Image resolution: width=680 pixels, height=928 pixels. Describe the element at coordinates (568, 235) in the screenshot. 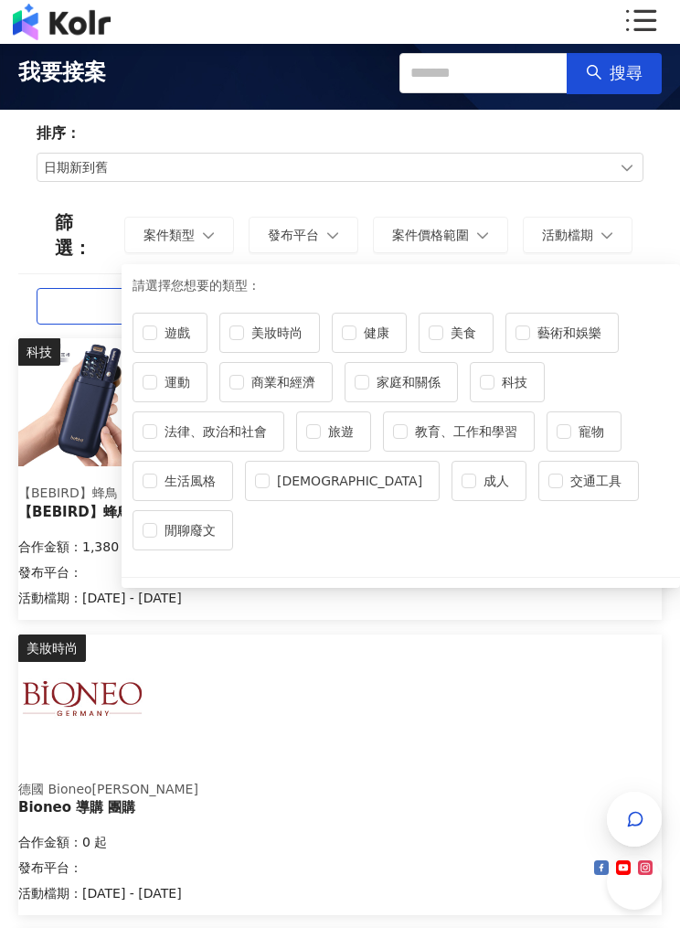

I see `span: 活動檔期` at that location.